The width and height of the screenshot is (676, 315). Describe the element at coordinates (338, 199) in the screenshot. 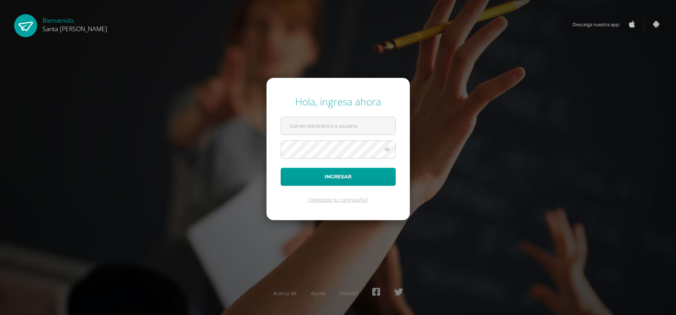

I see `a: ¿Olvidaste tu contraseña?` at that location.